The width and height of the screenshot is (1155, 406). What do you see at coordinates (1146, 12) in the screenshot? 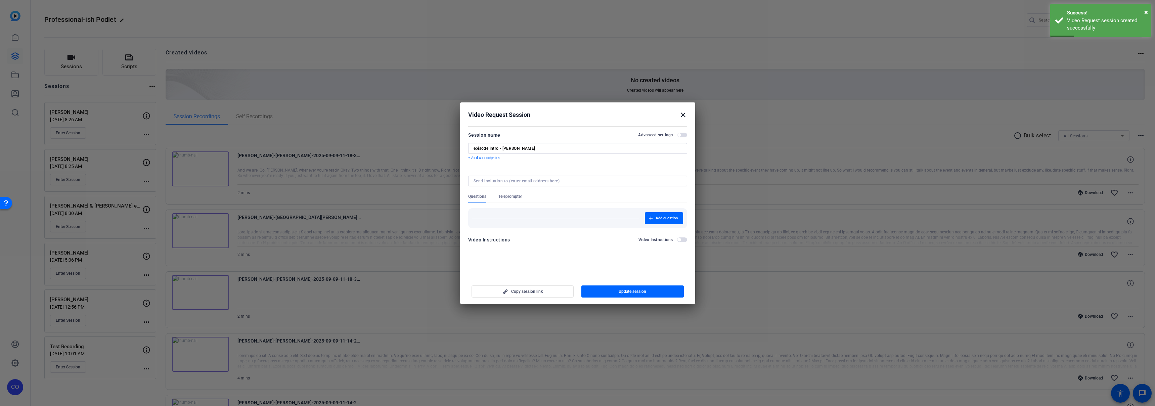
I see `button: Close` at bounding box center [1146, 12].